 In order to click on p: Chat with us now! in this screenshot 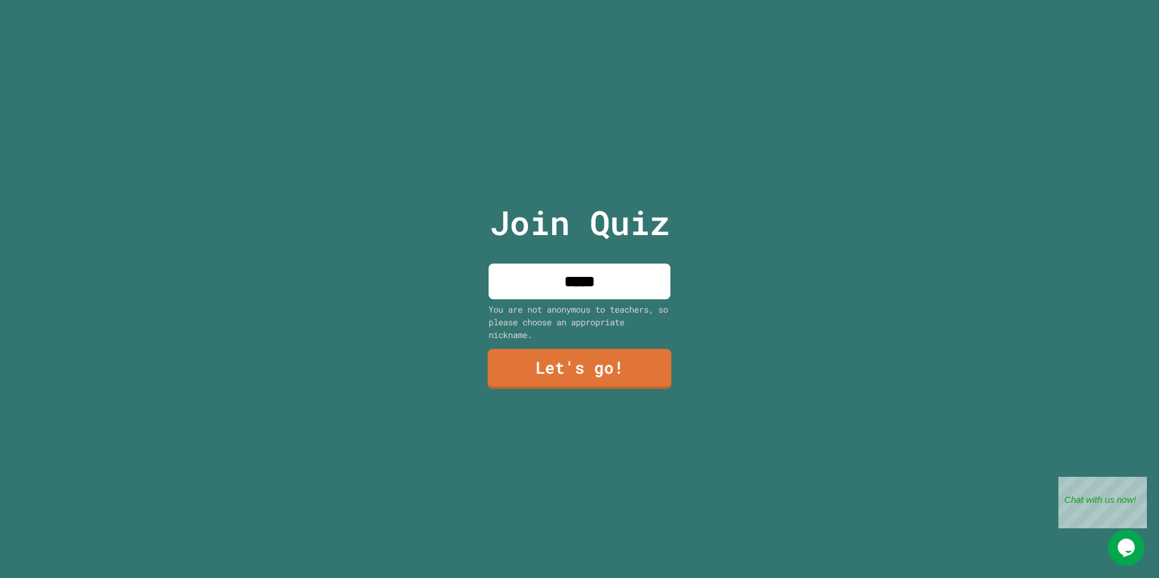, I will do `click(42, 22)`.